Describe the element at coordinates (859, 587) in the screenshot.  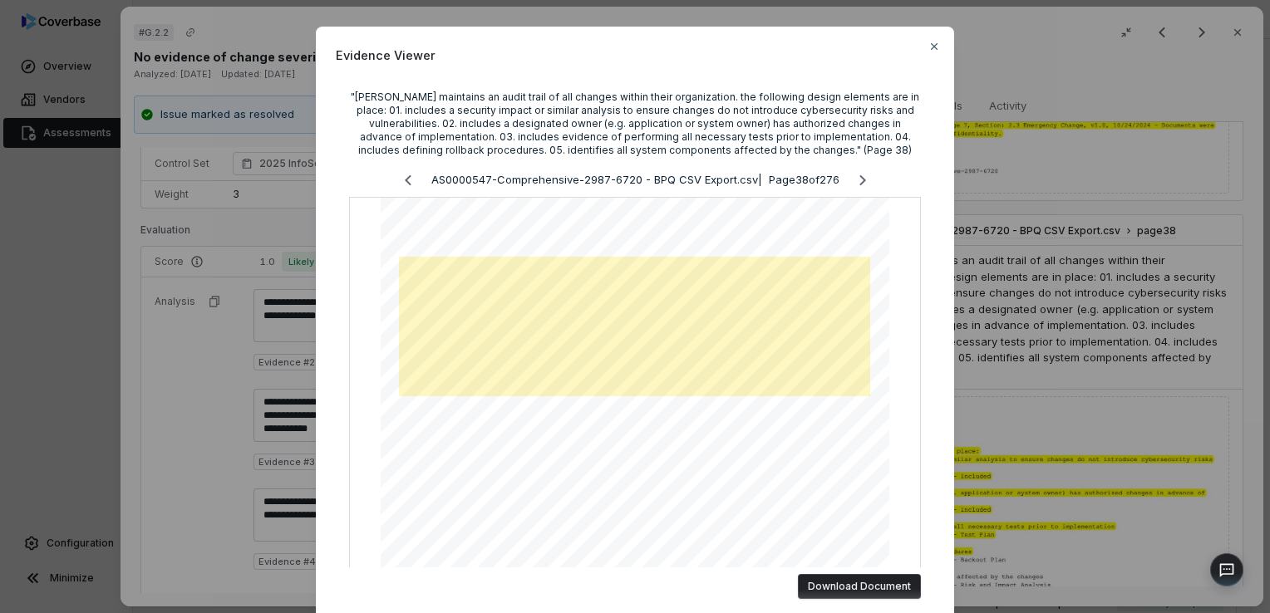
I see `button: Download Document` at that location.